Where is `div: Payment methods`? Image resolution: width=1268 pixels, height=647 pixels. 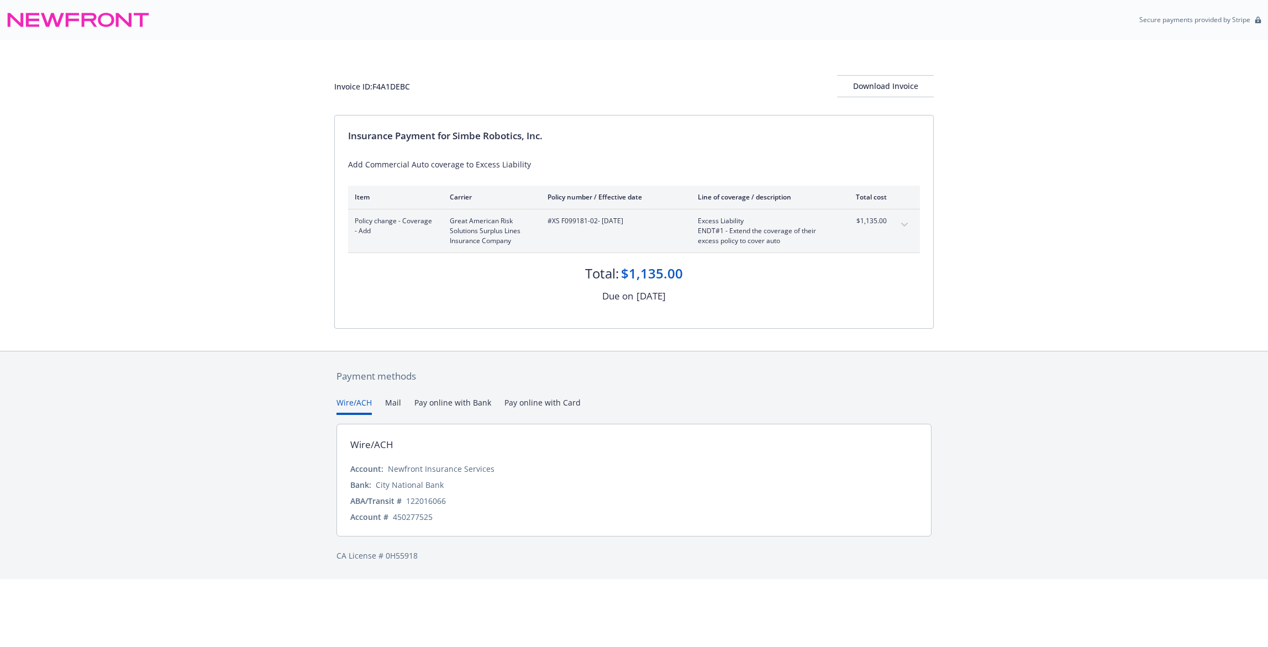
div: Payment methods is located at coordinates (634, 376).